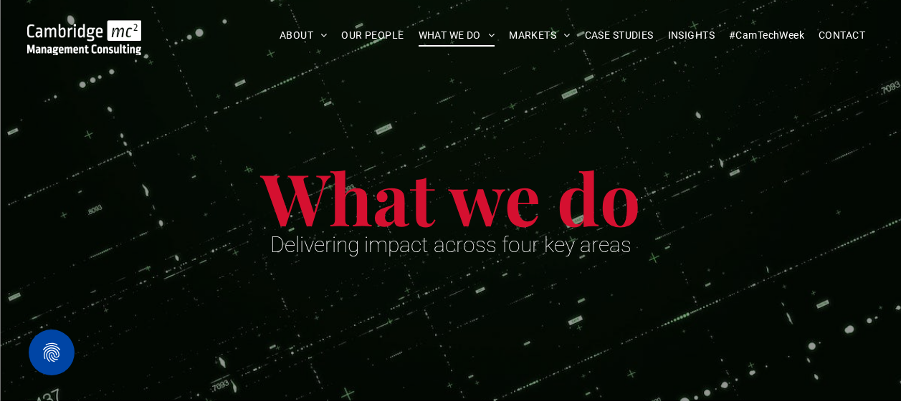 The image size is (901, 404). What do you see at coordinates (85, 37) in the screenshot?
I see `img: Cambridge MC Logo` at bounding box center [85, 37].